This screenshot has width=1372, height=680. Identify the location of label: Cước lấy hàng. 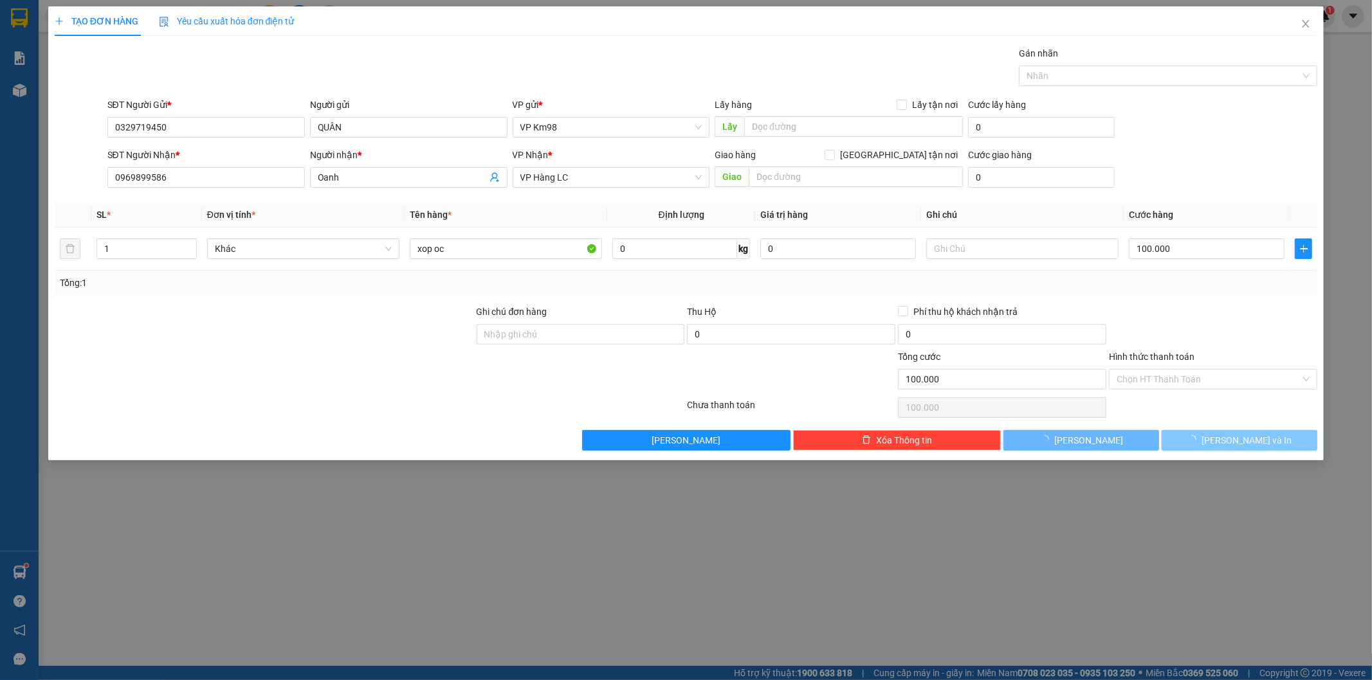
(997, 105).